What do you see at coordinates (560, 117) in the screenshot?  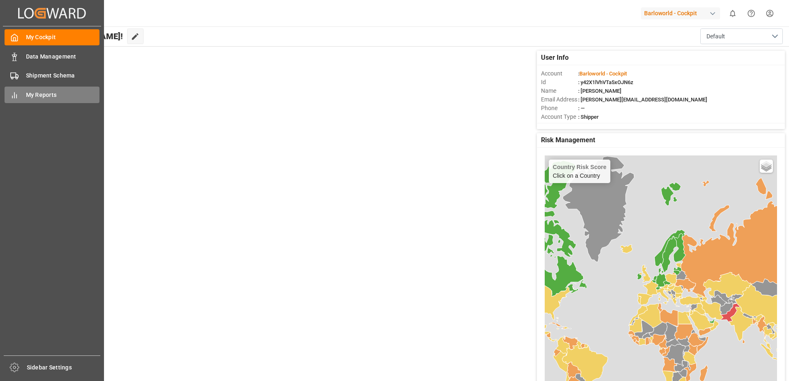 I see `span: Account Type` at bounding box center [560, 117].